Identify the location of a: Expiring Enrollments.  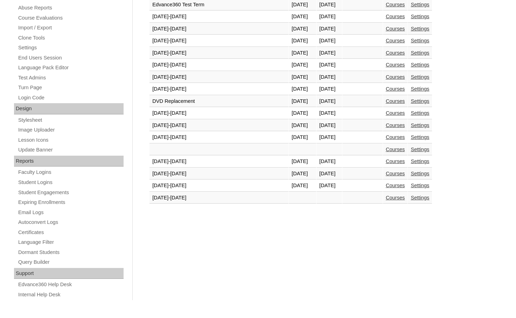
(70, 202).